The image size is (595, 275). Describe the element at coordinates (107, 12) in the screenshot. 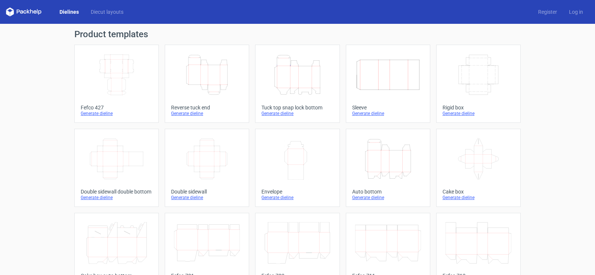

I see `a: Diecut layouts` at that location.